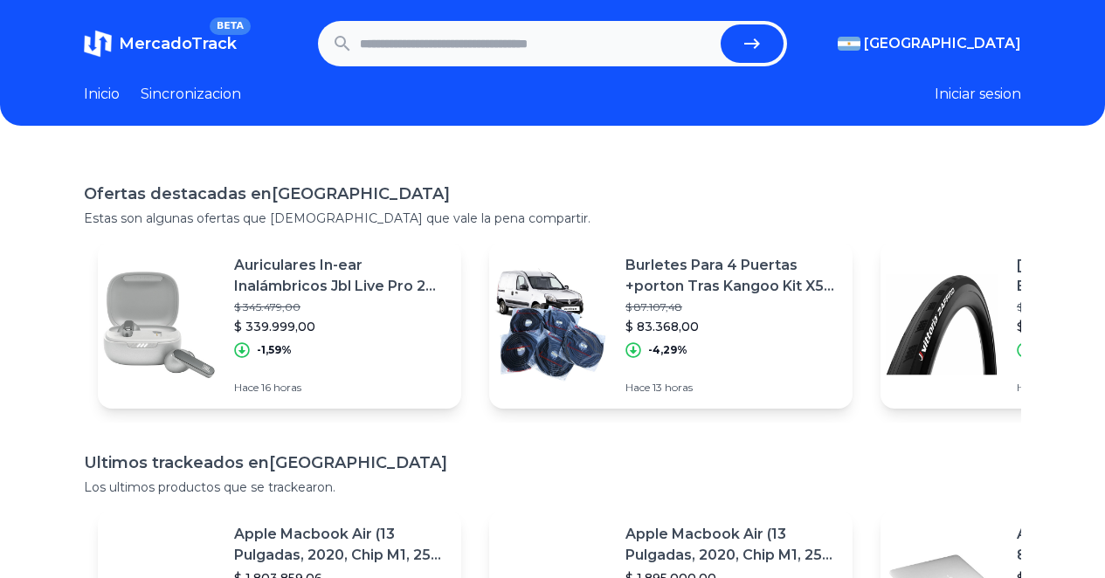  What do you see at coordinates (667, 350) in the screenshot?
I see `p: -4,29%` at bounding box center [667, 350].